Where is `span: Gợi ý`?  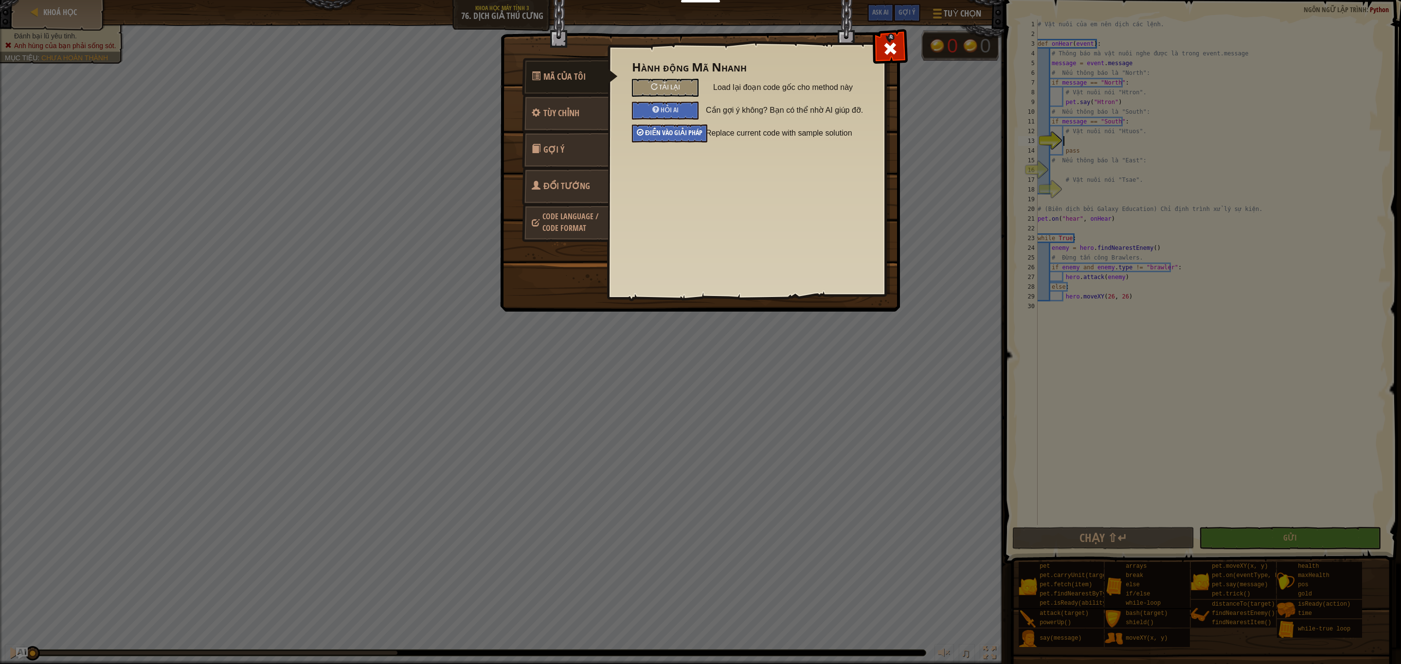 span: Gợi ý is located at coordinates (553, 149).